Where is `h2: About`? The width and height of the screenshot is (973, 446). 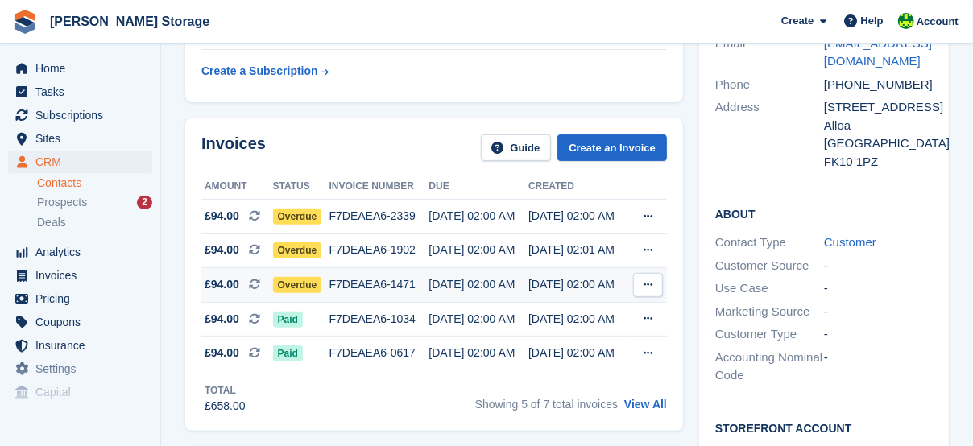 h2: About is located at coordinates (824, 213).